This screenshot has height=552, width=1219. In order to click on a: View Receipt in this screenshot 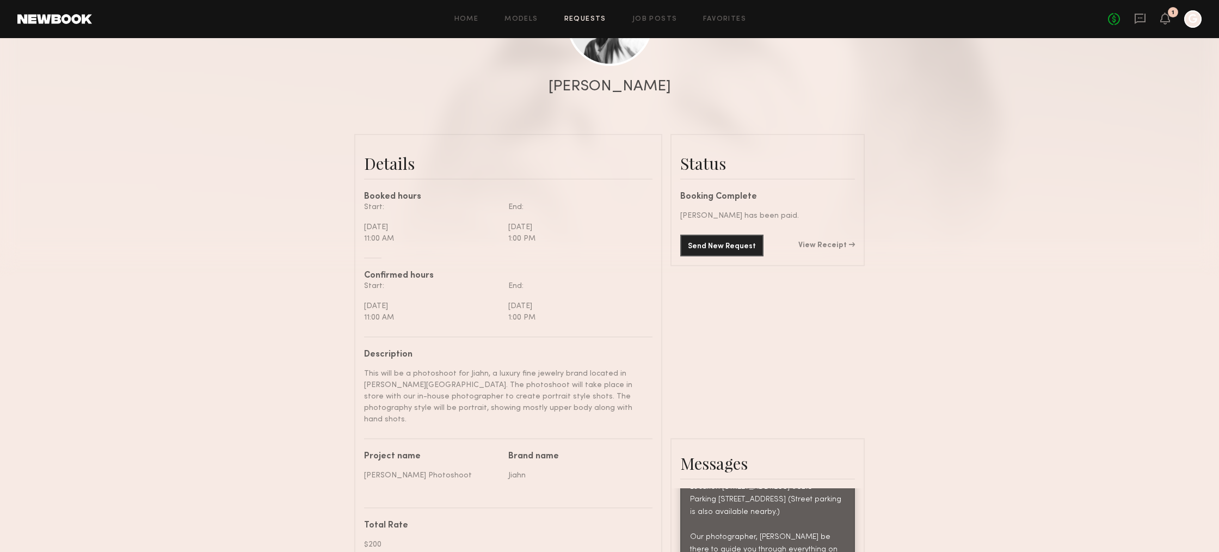, I will do `click(827, 245)`.